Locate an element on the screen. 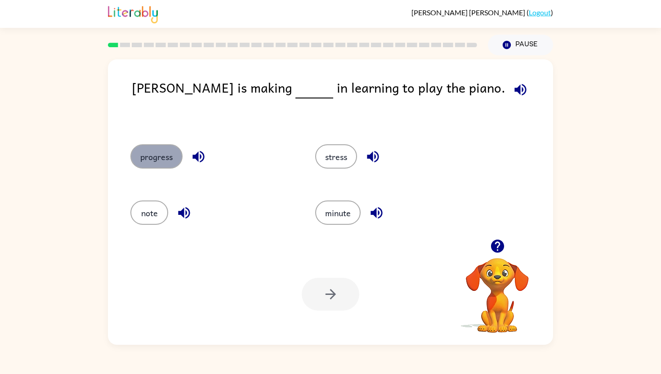 This screenshot has height=374, width=661. button: progress is located at coordinates (157, 157).